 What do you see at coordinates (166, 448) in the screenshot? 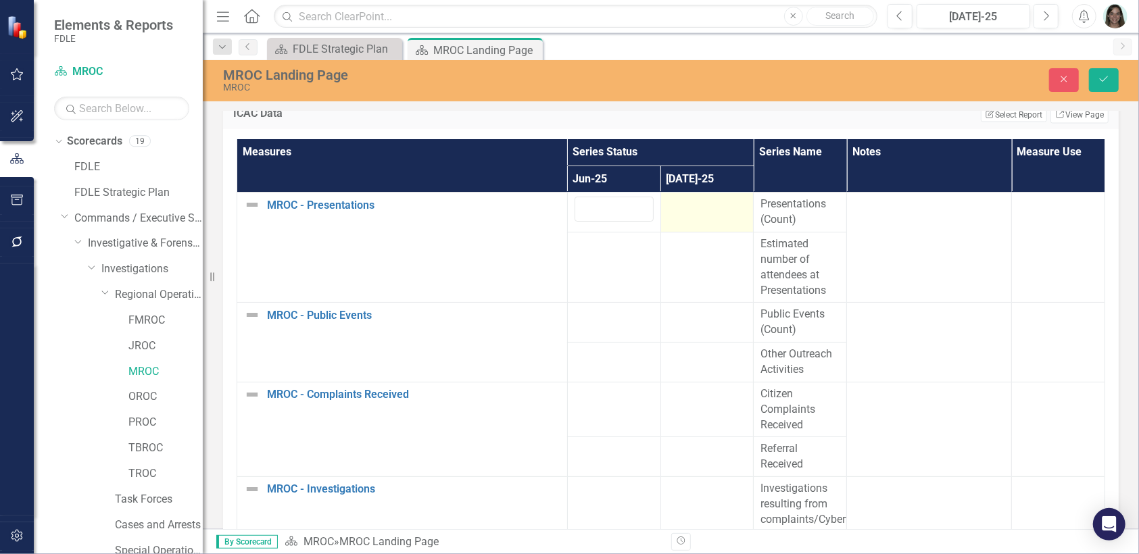
I see `a: TBROC` at bounding box center [166, 448].